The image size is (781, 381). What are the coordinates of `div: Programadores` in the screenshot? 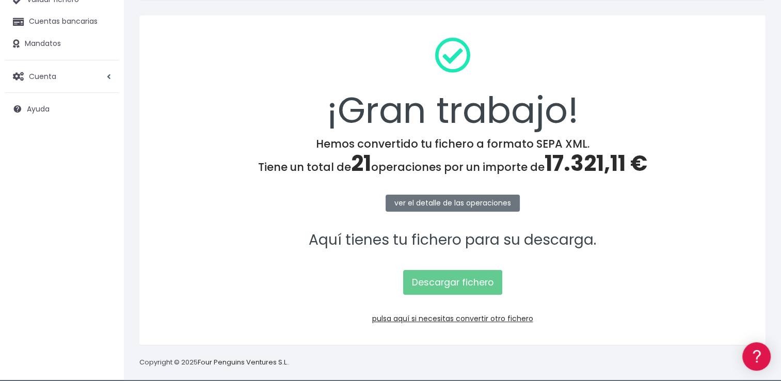 It's located at (103, 252).